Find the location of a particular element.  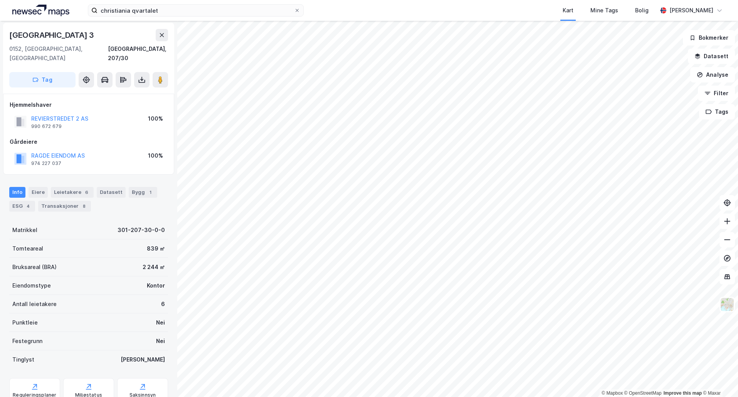

div: 974 227 037 is located at coordinates (46, 163).